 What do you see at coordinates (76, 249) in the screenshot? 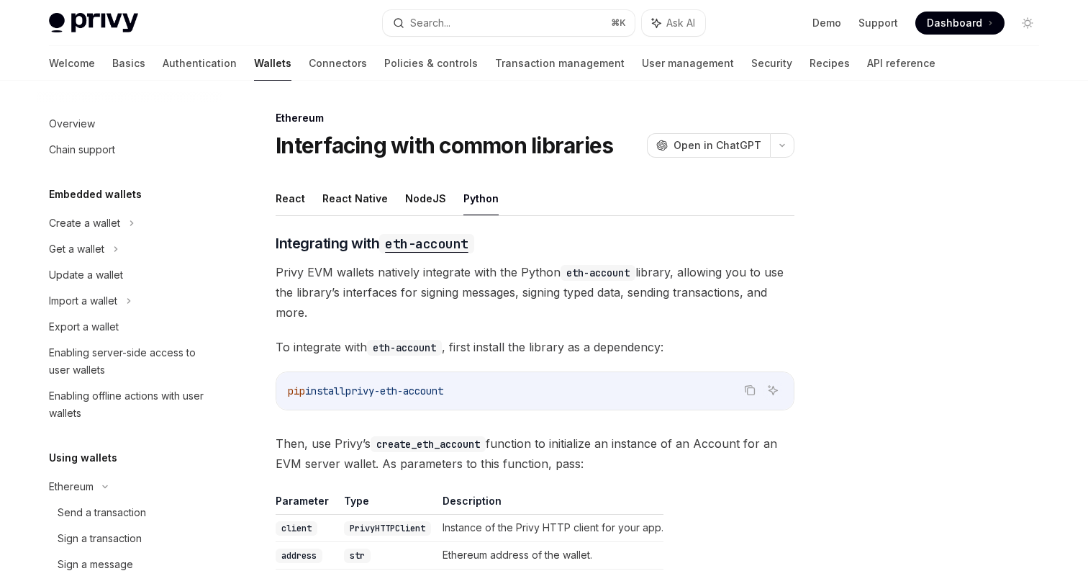
I see `div: Get a wallet` at bounding box center [76, 249].